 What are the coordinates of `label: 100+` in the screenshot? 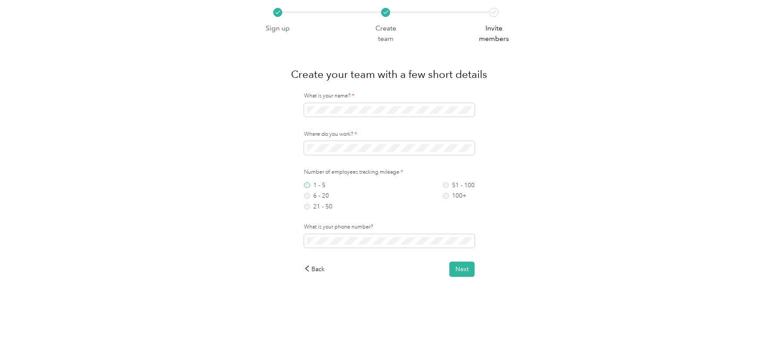 It's located at (459, 196).